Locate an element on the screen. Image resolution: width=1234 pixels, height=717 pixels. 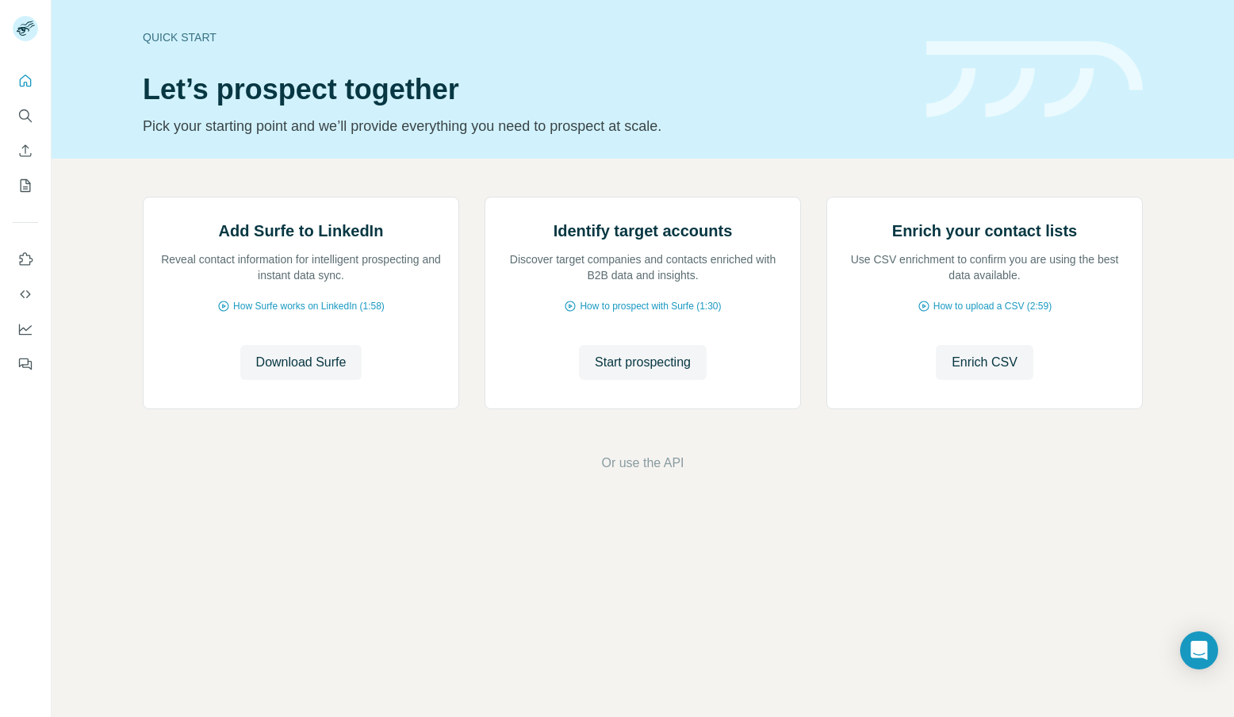
span: Or use the API is located at coordinates (643, 463).